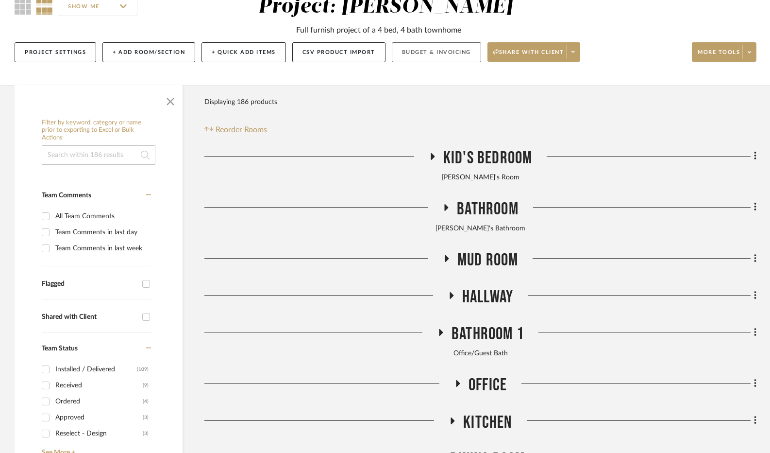 This screenshot has width=770, height=453. Describe the element at coordinates (244, 52) in the screenshot. I see `button: + Quick Add Items` at that location.